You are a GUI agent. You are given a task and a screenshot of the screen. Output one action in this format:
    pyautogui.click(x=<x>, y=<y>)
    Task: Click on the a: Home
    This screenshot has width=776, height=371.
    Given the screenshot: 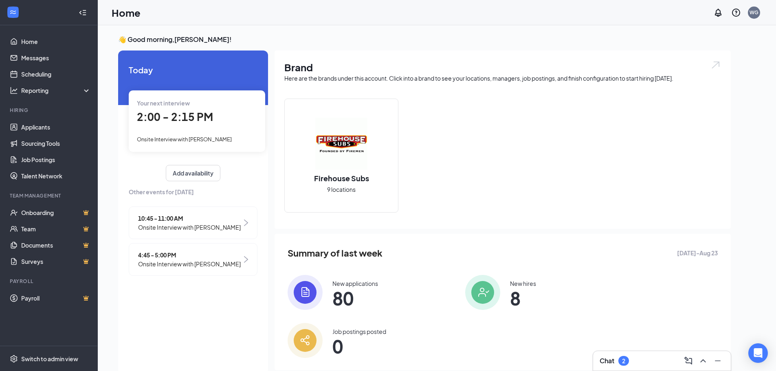 What is the action you would take?
    pyautogui.click(x=56, y=42)
    